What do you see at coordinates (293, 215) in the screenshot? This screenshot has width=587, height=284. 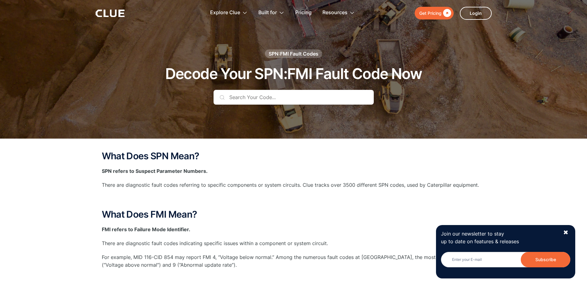 I see `h2: What Does FMI Mean?` at bounding box center [293, 215].